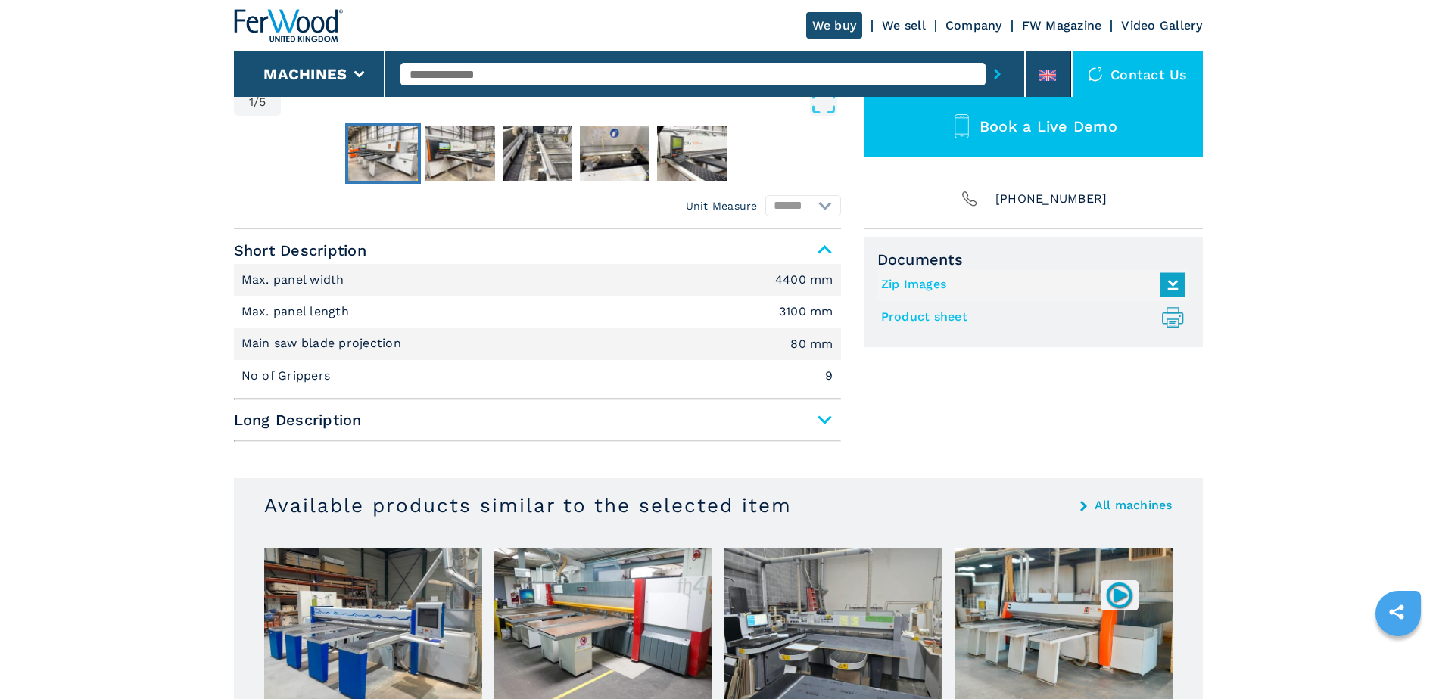 Image resolution: width=1436 pixels, height=699 pixels. What do you see at coordinates (829, 376) in the screenshot?
I see `em: 9` at bounding box center [829, 376].